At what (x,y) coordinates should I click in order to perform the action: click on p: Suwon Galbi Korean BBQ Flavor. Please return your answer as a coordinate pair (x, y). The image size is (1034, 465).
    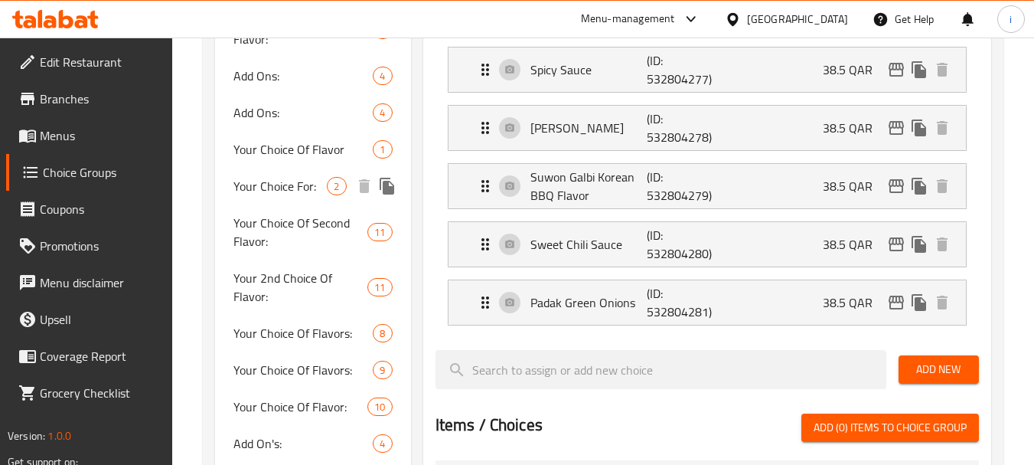
    Looking at the image, I should click on (589, 186).